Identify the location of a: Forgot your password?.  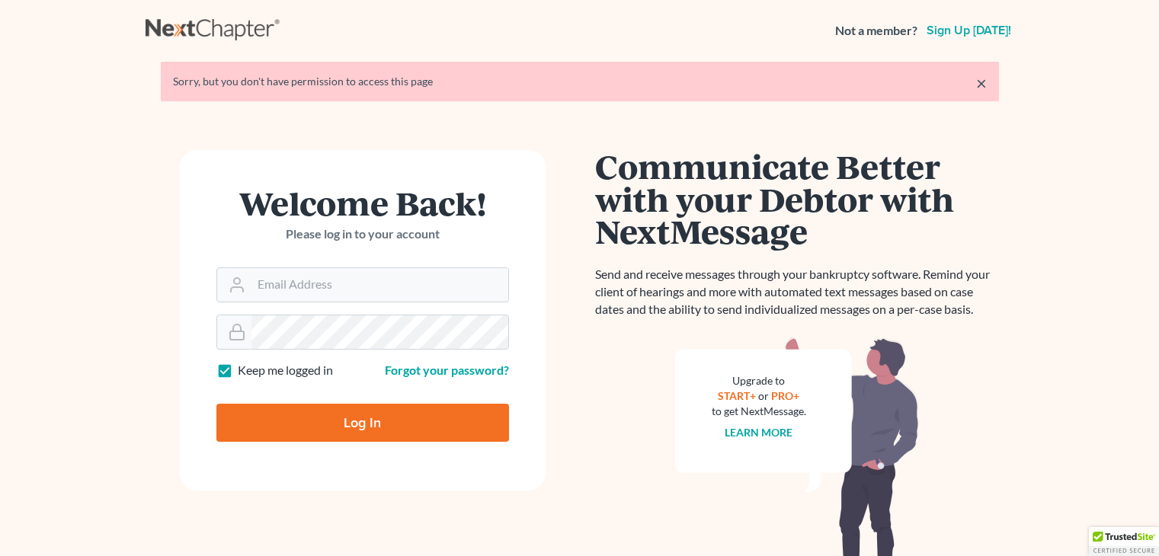
(446, 369).